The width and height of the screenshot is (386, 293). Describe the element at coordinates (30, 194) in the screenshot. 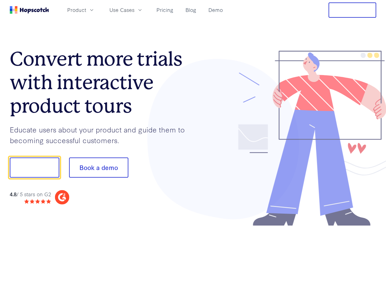

I see `div: / 5 stars on G2` at that location.